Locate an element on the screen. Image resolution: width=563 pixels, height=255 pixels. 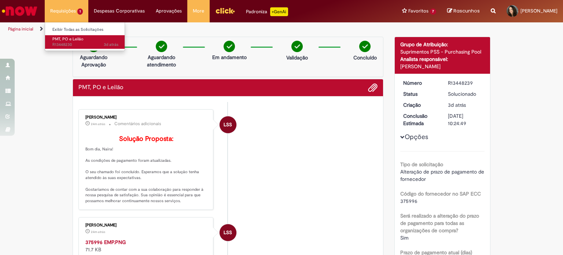
b: Código do fornecedor no SAP ECC is located at coordinates (441, 194).